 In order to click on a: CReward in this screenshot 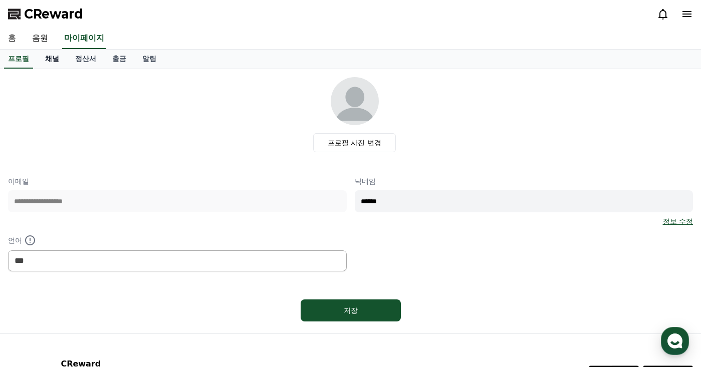, I will do `click(46, 14)`.